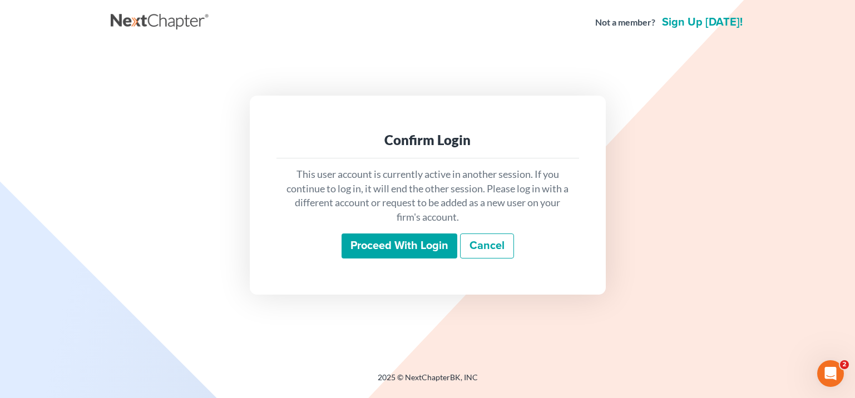  I want to click on div: 2025 © NextChapterBK, INC, so click(428, 382).